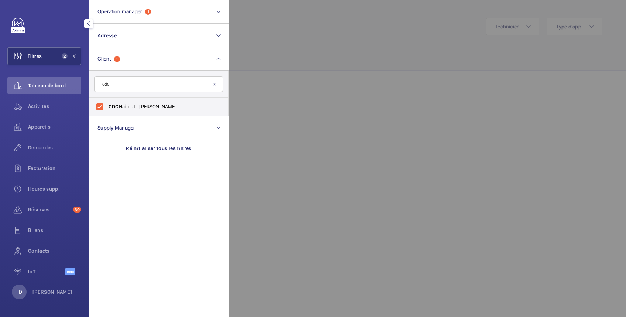 The width and height of the screenshot is (626, 317). I want to click on span: Filtres, so click(35, 56).